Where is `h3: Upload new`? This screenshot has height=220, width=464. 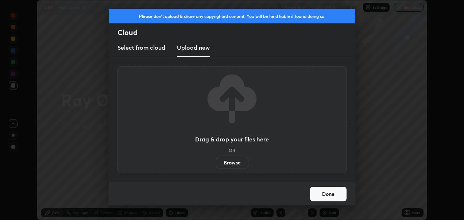 h3: Upload new is located at coordinates (193, 47).